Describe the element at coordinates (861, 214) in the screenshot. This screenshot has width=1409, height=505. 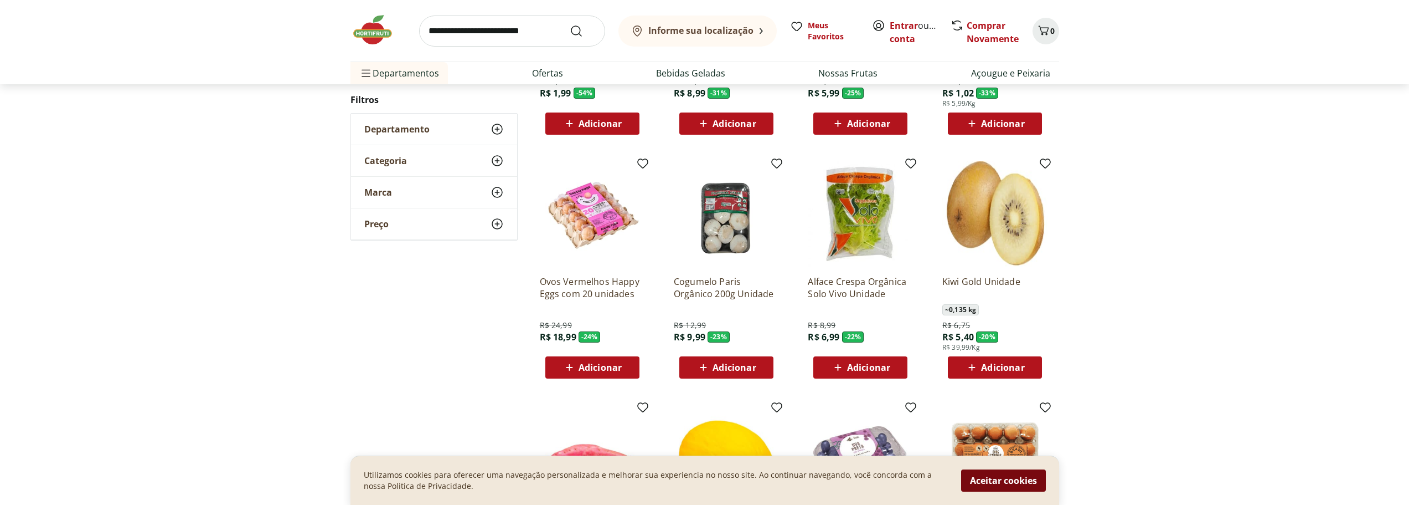
I see `img: Alface Crespa Orgânica Solo Vivo Unidade` at that location.